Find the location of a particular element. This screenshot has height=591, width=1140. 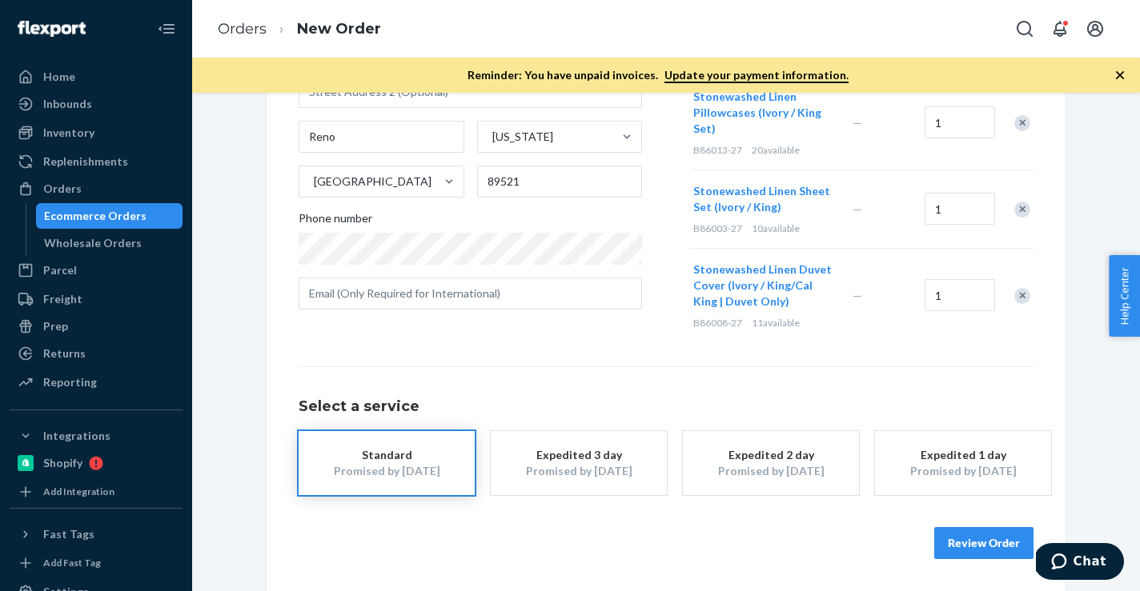

a: Reporting is located at coordinates (96, 383).